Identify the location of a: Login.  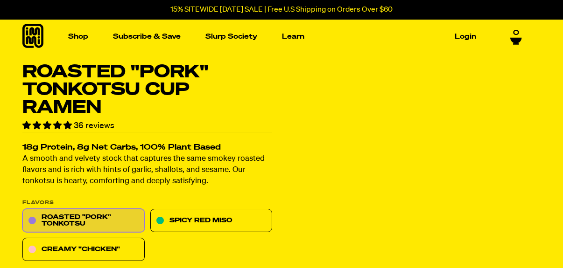
(465, 36).